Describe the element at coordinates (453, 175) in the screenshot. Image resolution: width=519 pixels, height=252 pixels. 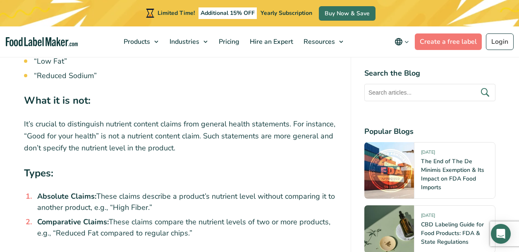
I see `a: The End of The De Minimis Exemption & Its Impact on FDA Food Imports` at that location.